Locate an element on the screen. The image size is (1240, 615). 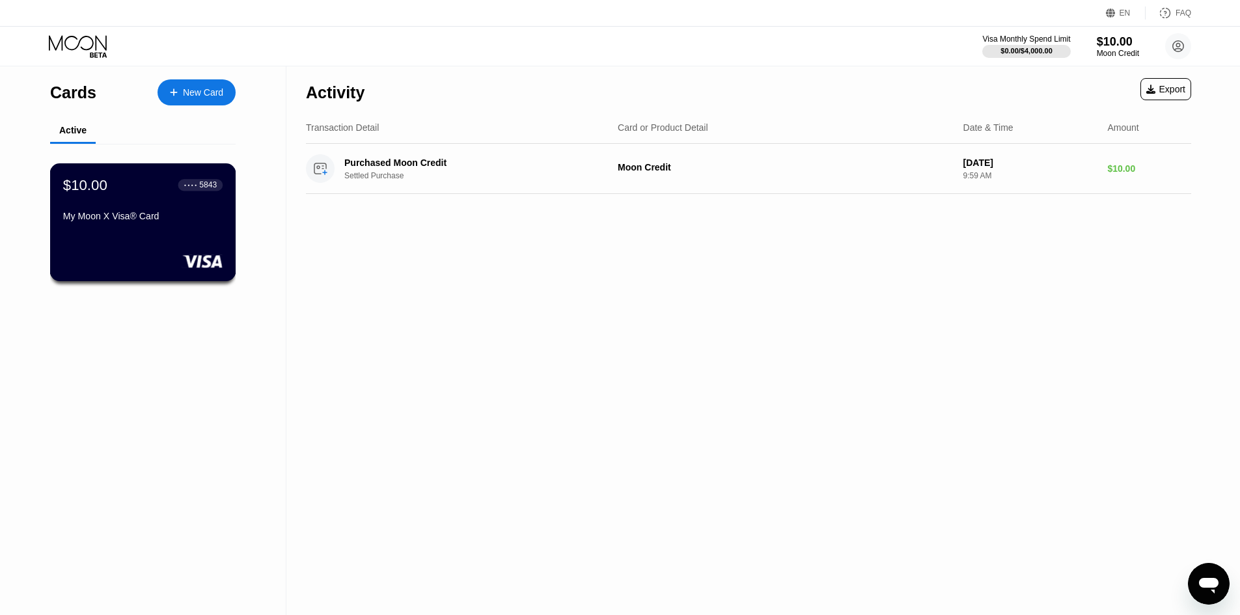
div: My Moon X Visa® Card is located at coordinates (143, 216).